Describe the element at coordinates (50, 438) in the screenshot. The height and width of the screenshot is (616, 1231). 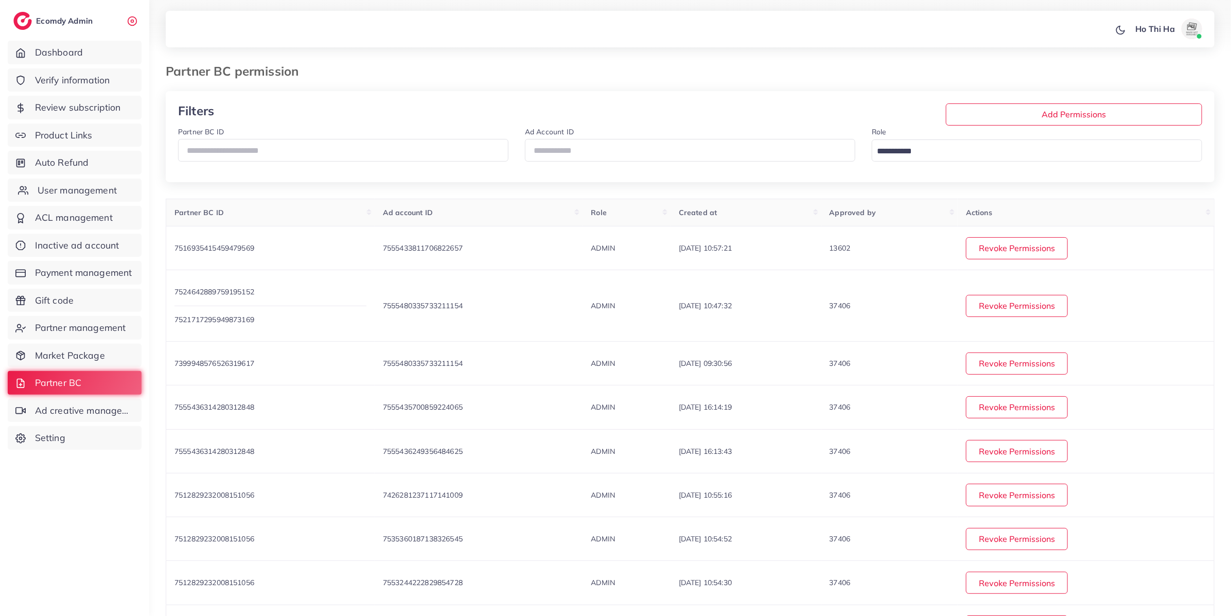
I see `span: Setting` at that location.